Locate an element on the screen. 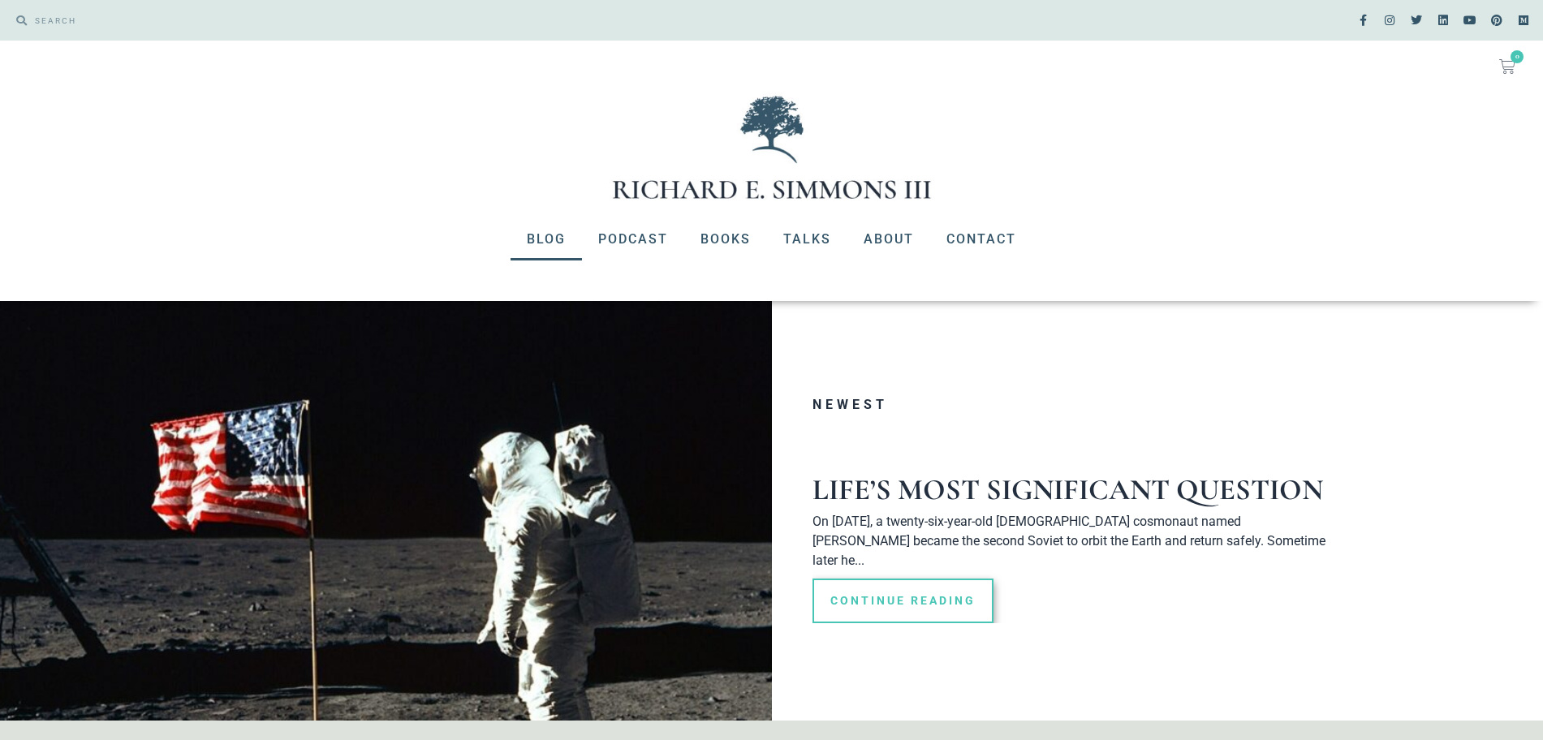 The image size is (1543, 740). h3: Newest is located at coordinates (1072, 405).